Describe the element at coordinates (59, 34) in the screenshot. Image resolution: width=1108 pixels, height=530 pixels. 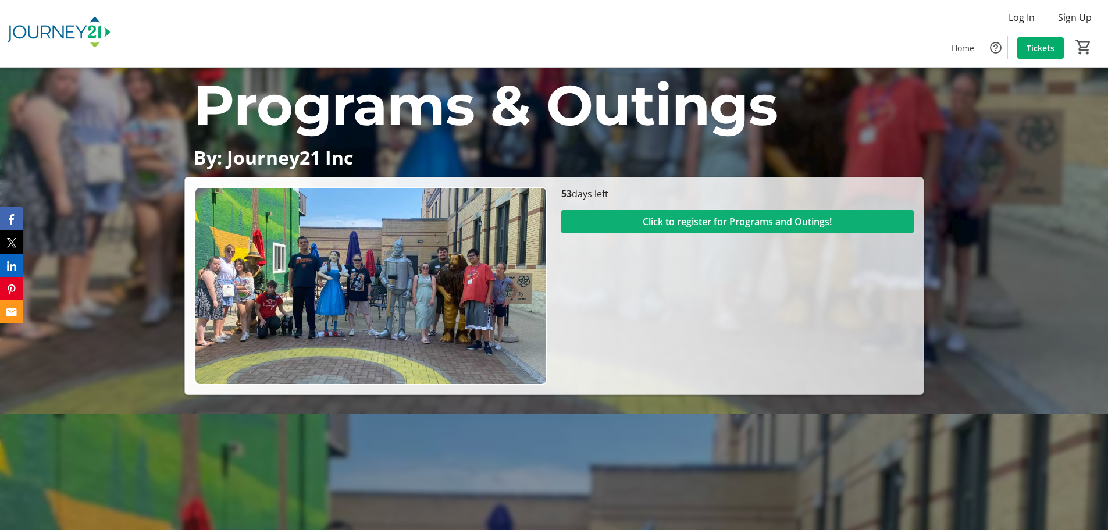
I see `img: Journey21's Logo` at that location.